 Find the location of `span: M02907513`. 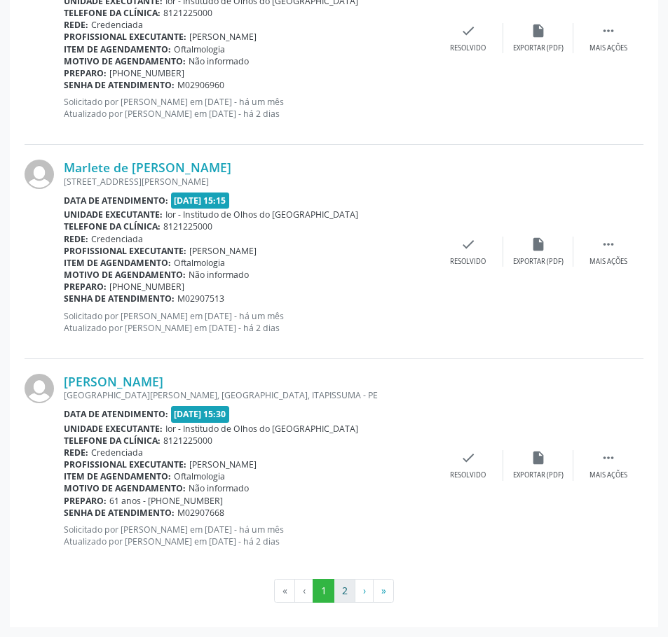

span: M02907513 is located at coordinates (200, 298).